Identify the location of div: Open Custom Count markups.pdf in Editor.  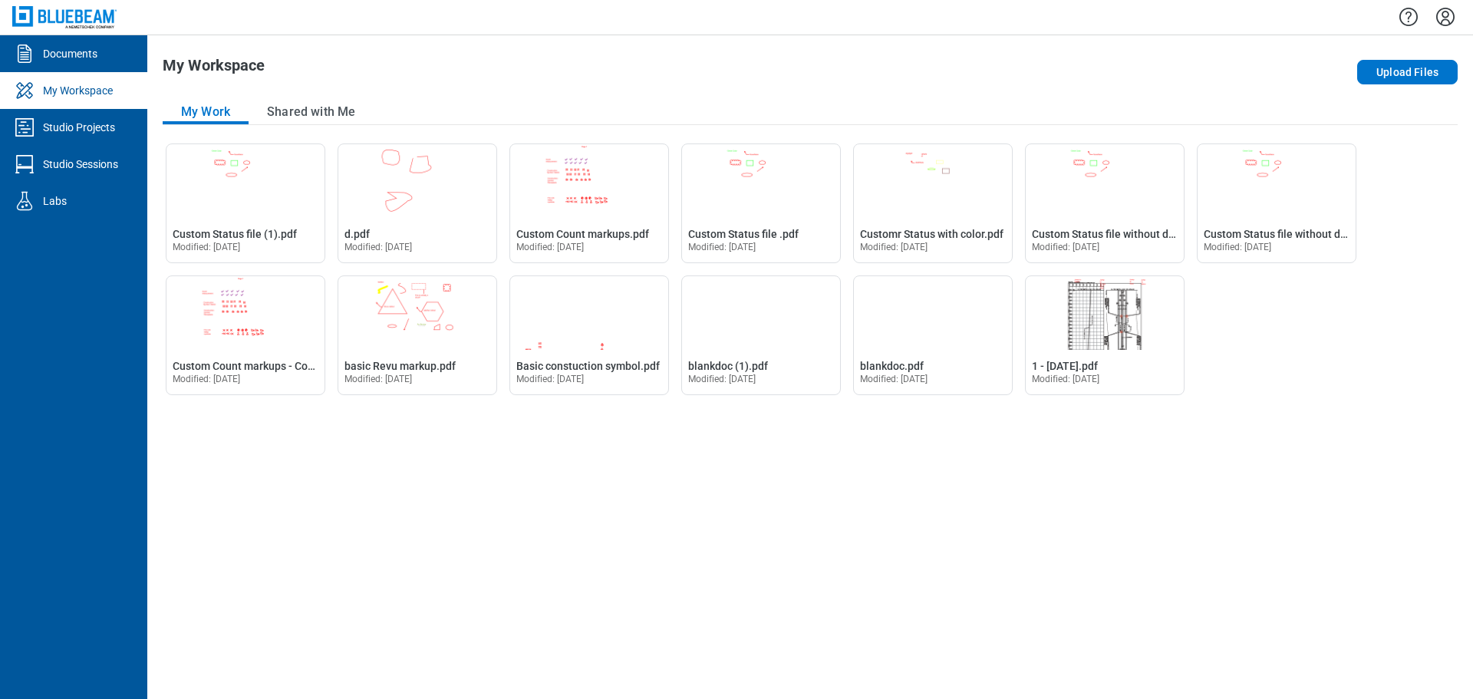
(589, 203).